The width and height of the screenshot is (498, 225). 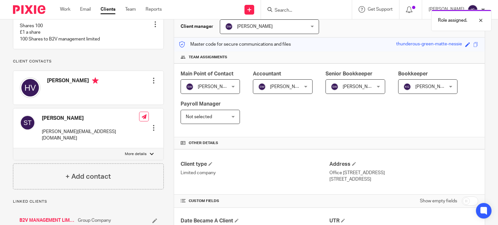 What do you see at coordinates (47, 221) in the screenshot?
I see `a: B2V MANAGEMENT LIMITED` at bounding box center [47, 221].